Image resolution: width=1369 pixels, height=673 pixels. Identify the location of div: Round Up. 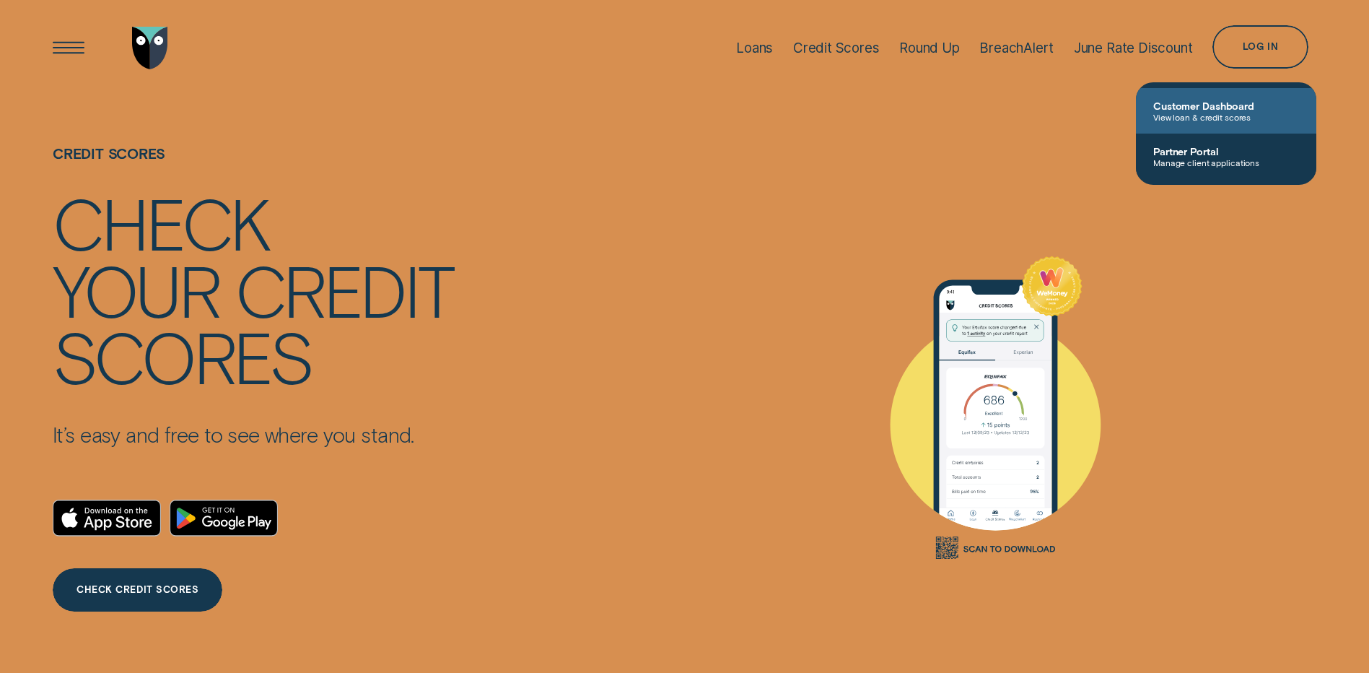
(930, 48).